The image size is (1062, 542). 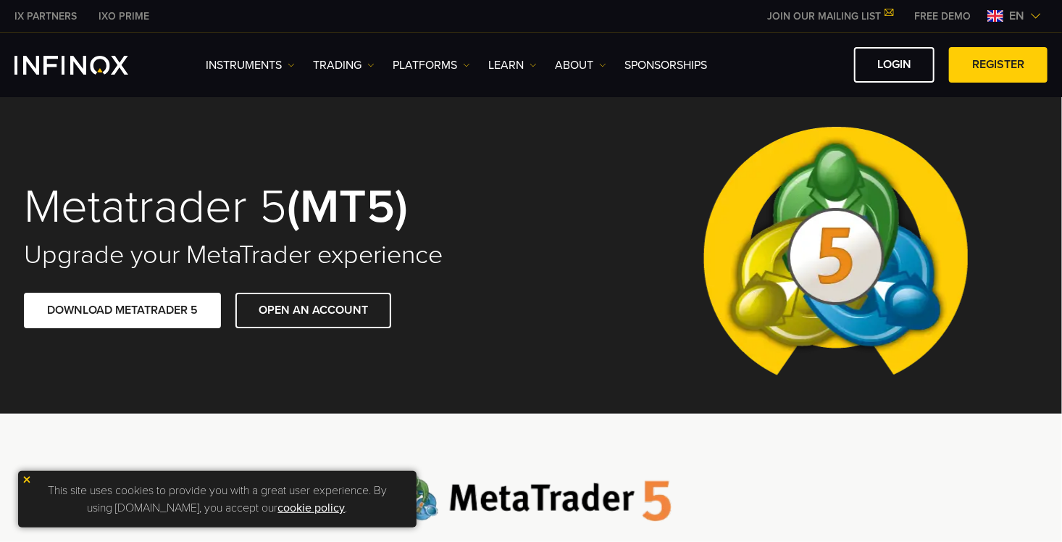 I want to click on img: Meta Trader 5 logo, so click(x=531, y=498).